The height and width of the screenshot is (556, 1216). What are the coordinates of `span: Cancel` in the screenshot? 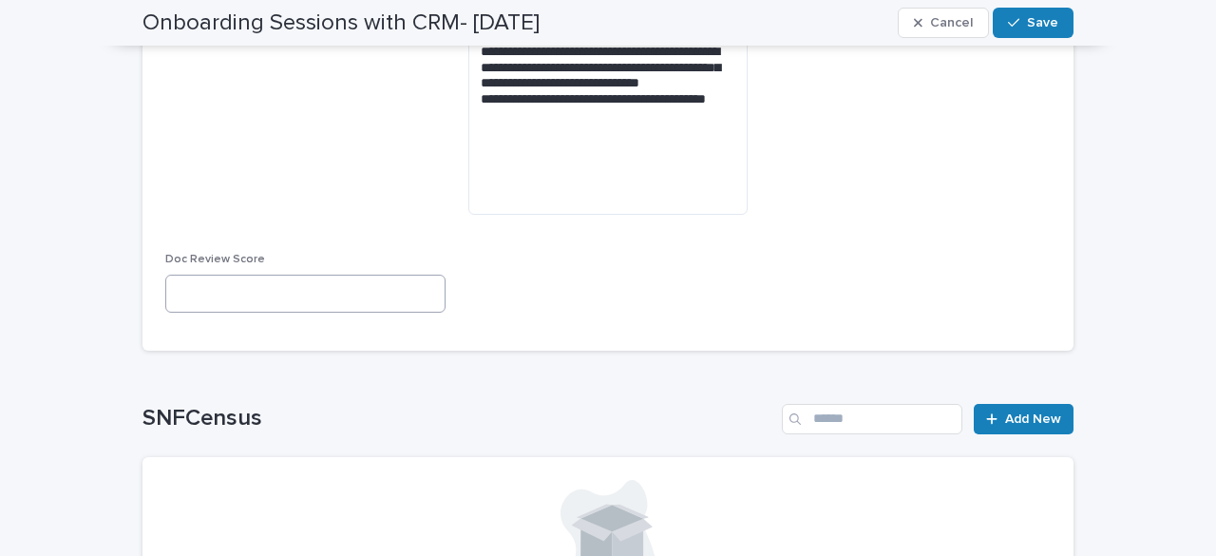 It's located at (951, 23).